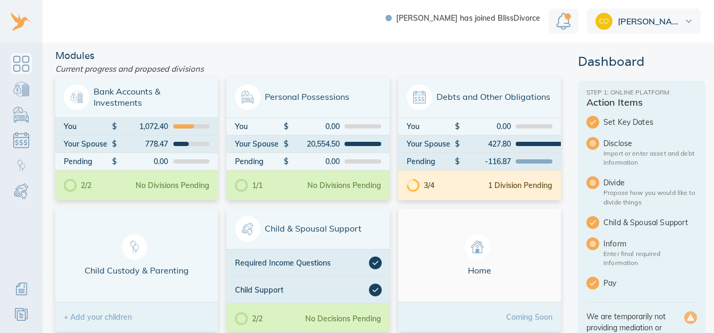 This screenshot has height=333, width=714. I want to click on a: Personal PossessionsYou$0.00Your Spouse$20,554.50Pending$0.001/1No Divisions Pending, so click(308, 139).